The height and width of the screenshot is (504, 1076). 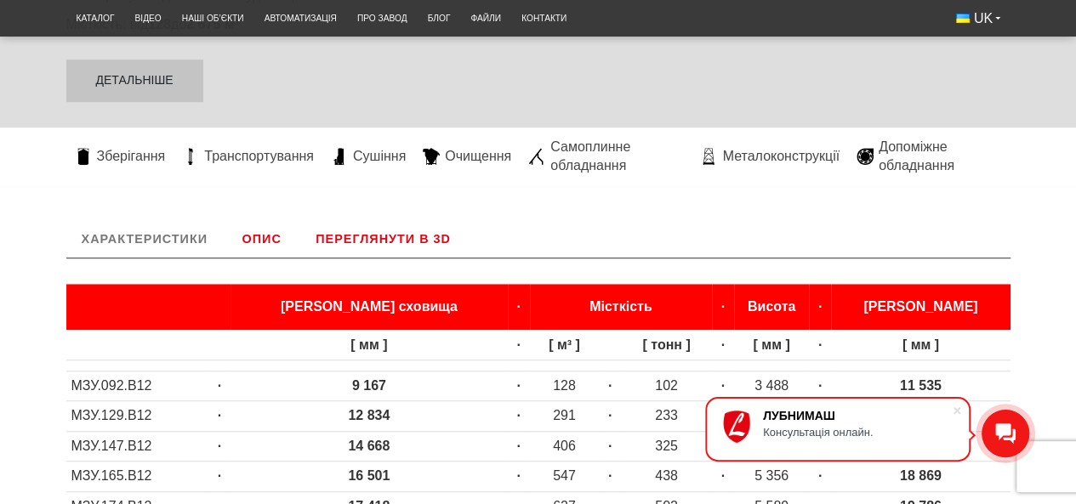 I want to click on a: Автоматизація, so click(x=300, y=18).